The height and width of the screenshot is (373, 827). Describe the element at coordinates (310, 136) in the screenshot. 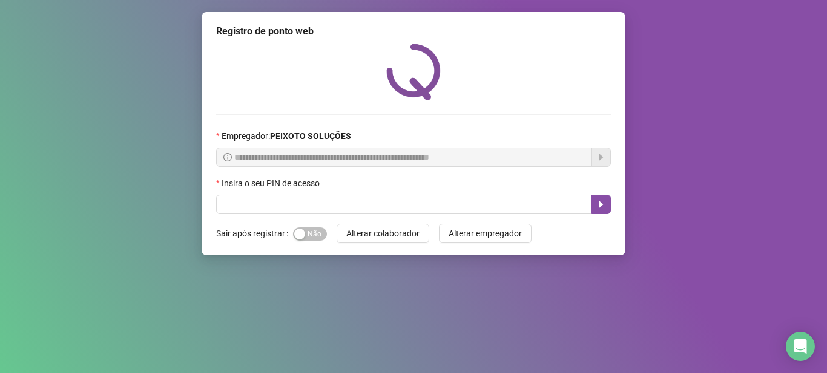

I see `strong: PEIXOTO SOLUÇÕES` at that location.